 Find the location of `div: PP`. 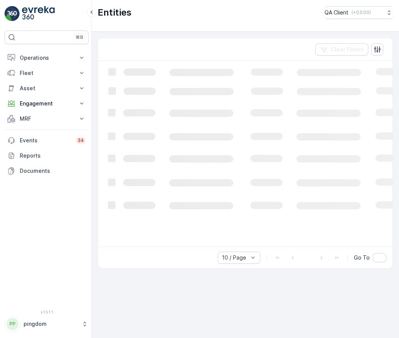

div: PP is located at coordinates (13, 323).